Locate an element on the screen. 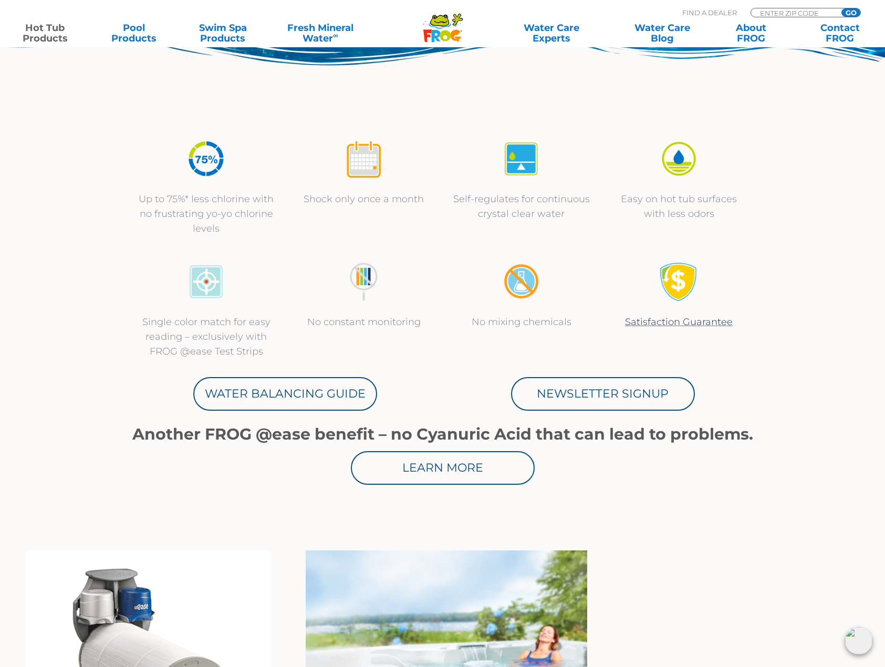  a: Learn More is located at coordinates (443, 468).